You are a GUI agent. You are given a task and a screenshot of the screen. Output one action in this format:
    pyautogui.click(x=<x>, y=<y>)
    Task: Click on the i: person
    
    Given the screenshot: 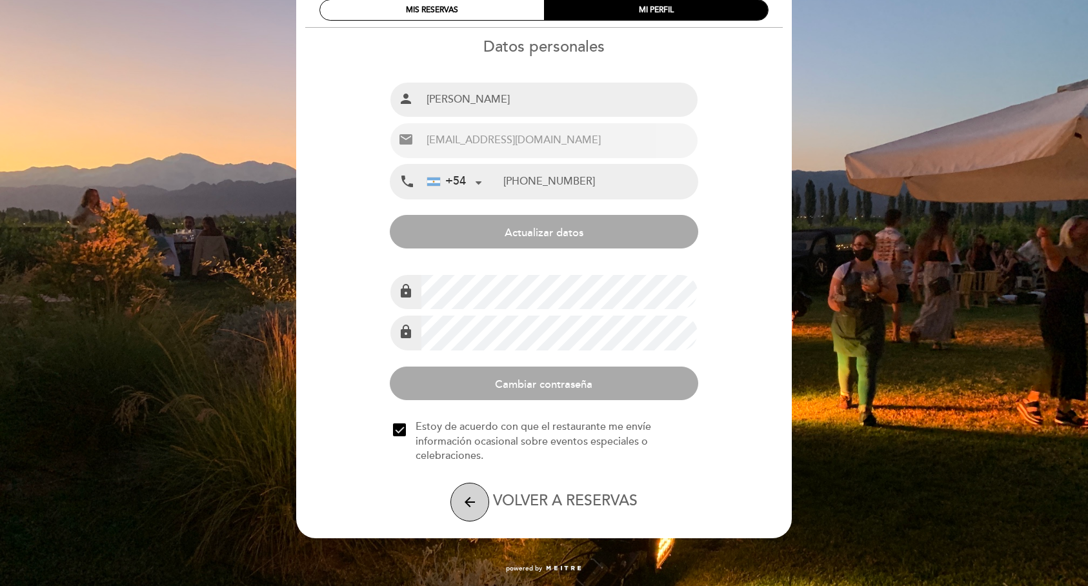 What is the action you would take?
    pyautogui.click(x=406, y=99)
    